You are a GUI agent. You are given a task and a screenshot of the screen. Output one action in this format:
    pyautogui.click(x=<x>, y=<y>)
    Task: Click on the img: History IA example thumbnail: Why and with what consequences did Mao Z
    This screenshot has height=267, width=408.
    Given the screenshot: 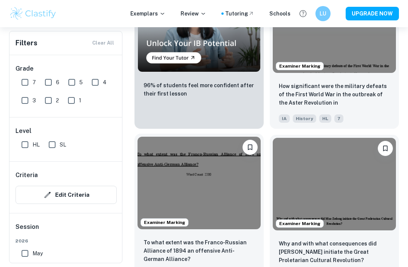 What is the action you would take?
    pyautogui.click(x=334, y=184)
    